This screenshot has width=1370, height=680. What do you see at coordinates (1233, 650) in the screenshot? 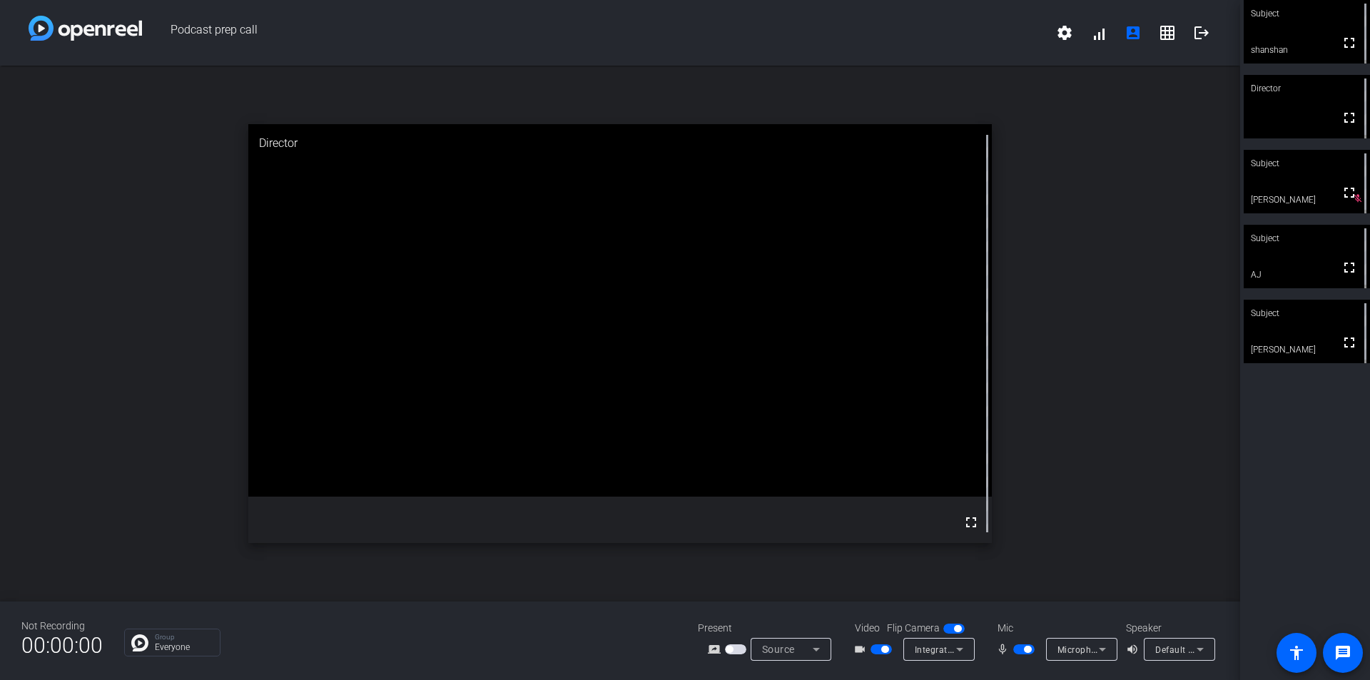
I see `span: Default - Speakers (Realtek(R) Audio)` at bounding box center [1233, 650].